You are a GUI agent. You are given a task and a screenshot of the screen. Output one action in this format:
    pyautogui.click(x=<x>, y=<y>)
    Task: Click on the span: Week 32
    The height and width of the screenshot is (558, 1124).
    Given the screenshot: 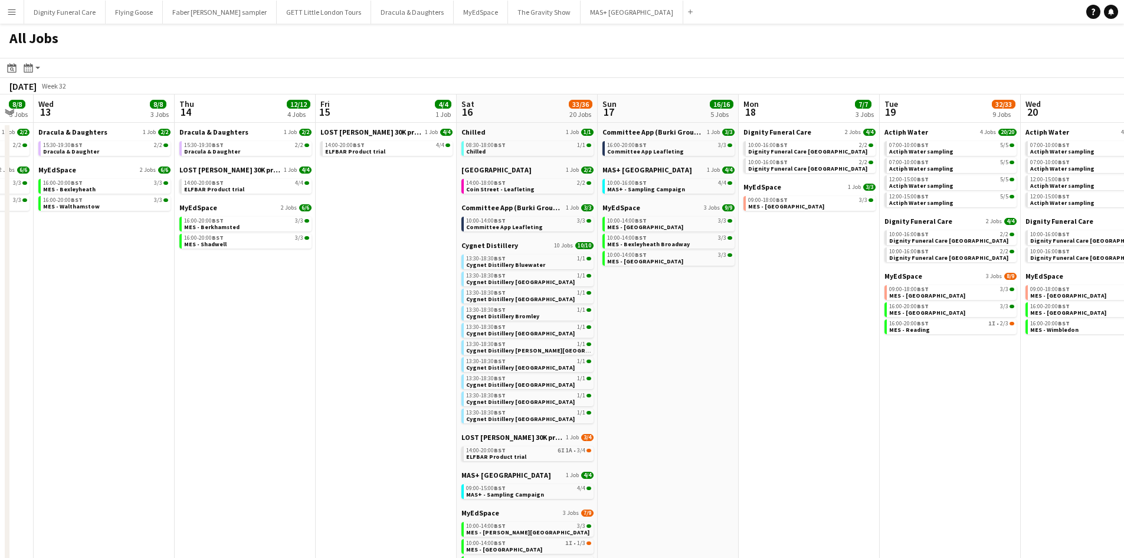 What is the action you would take?
    pyautogui.click(x=54, y=86)
    